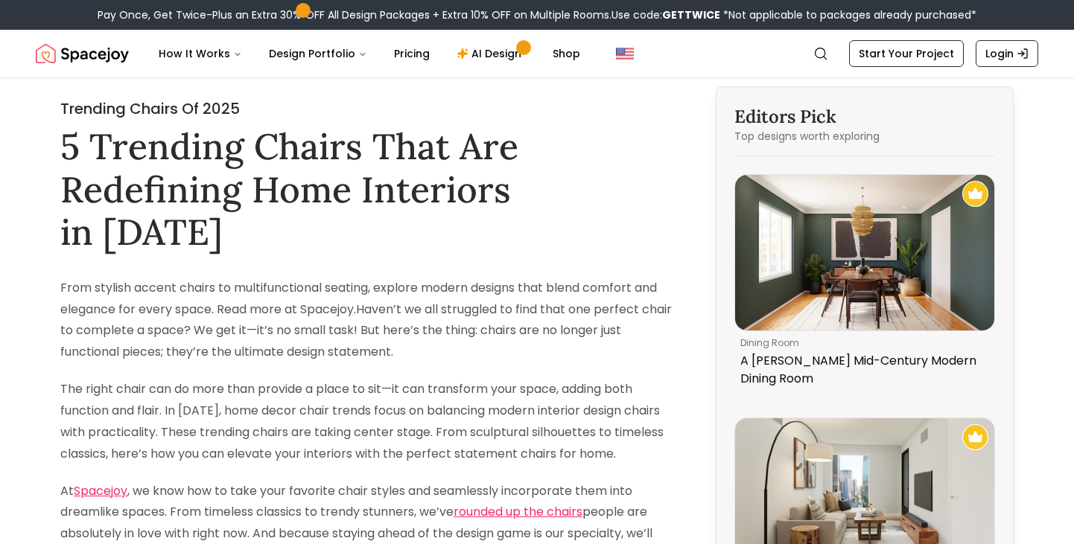 The height and width of the screenshot is (544, 1074). Describe the element at coordinates (369, 421) in the screenshot. I see `p: The right chair can do more than provide a place to sit—it can transform your space, adding both ...` at that location.